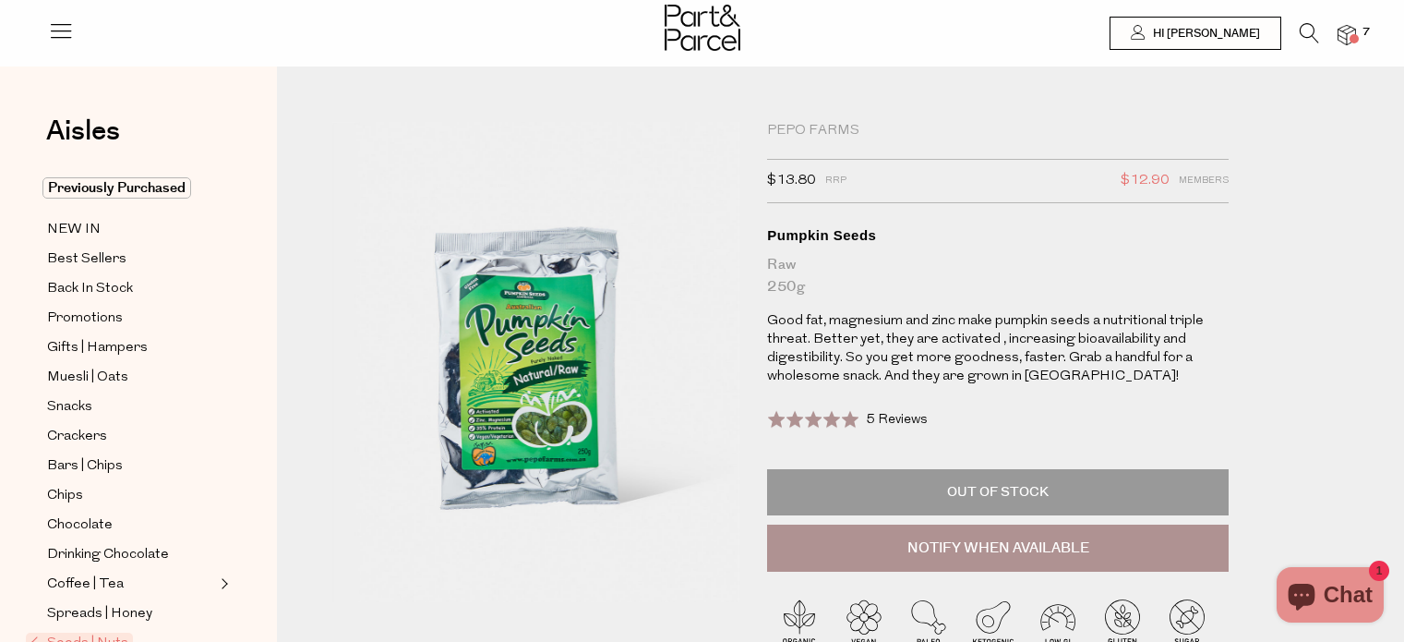 The image size is (1404, 642). I want to click on span: Bars | Chips, so click(85, 466).